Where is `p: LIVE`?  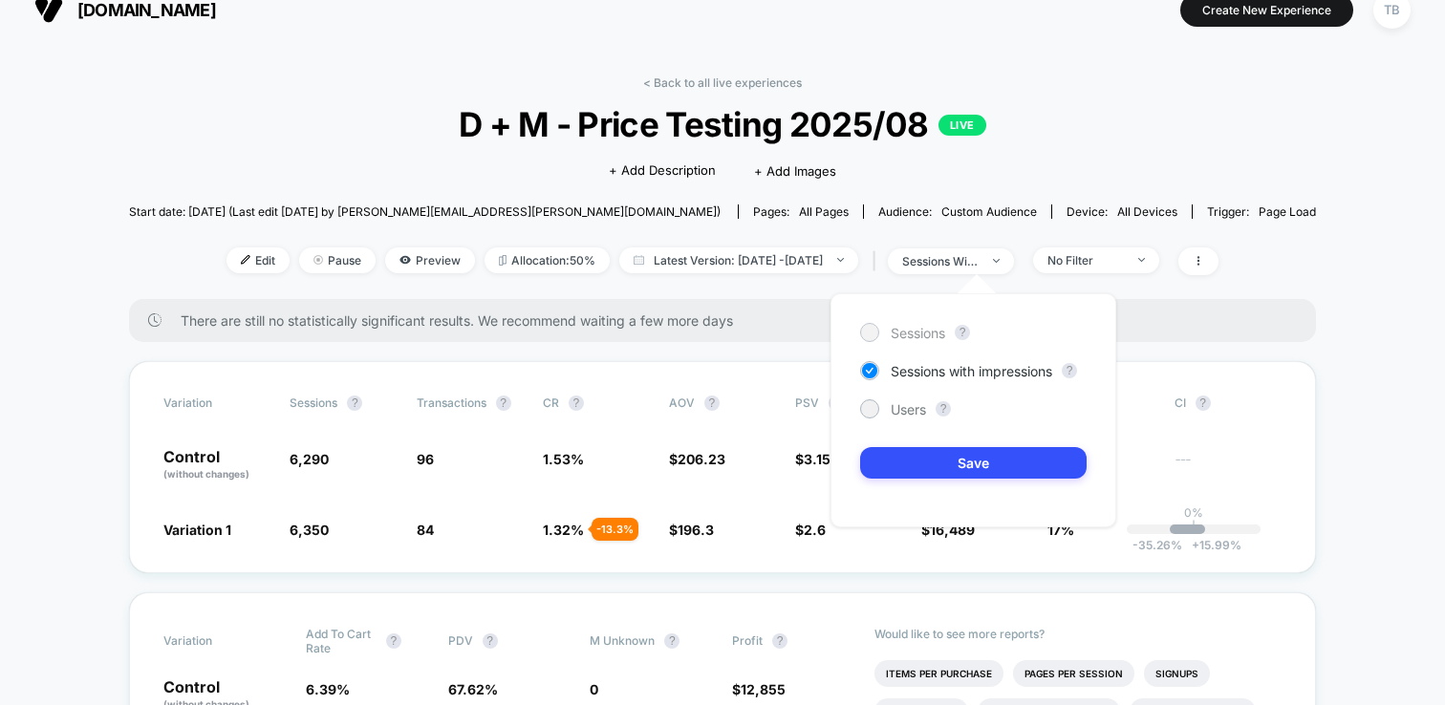
p: LIVE is located at coordinates (962, 125).